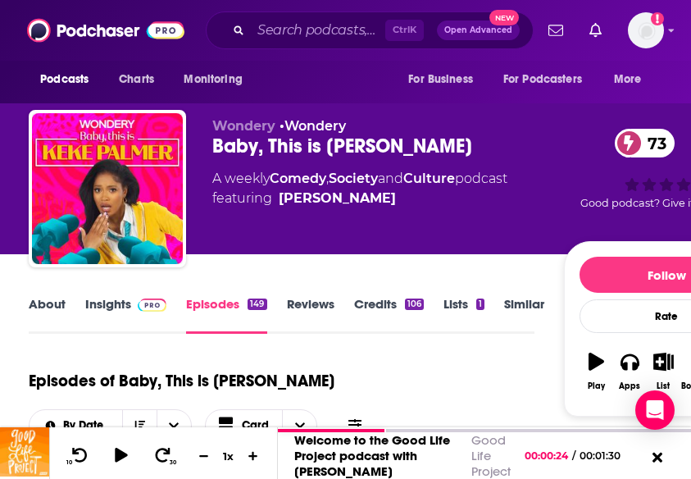 The width and height of the screenshot is (691, 479). What do you see at coordinates (646, 30) in the screenshot?
I see `button: Show profile menu` at bounding box center [646, 30].